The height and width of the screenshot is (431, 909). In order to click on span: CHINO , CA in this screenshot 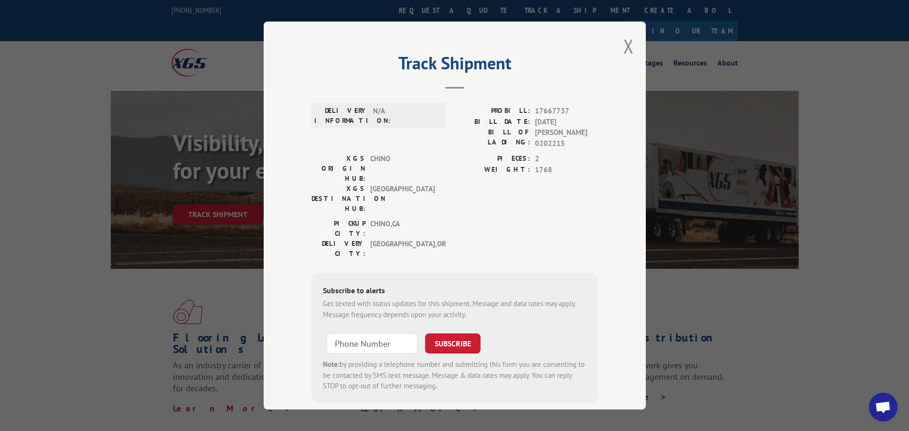, I will do `click(402, 228)`.